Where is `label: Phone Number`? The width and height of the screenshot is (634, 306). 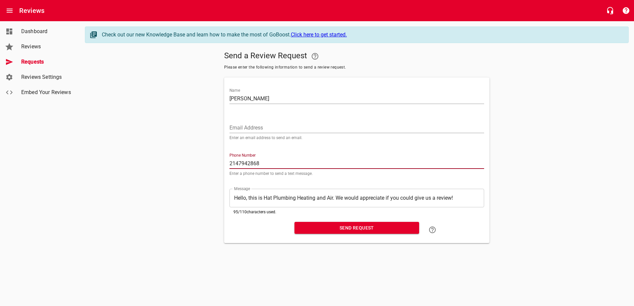
label: Phone Number is located at coordinates (242, 155).